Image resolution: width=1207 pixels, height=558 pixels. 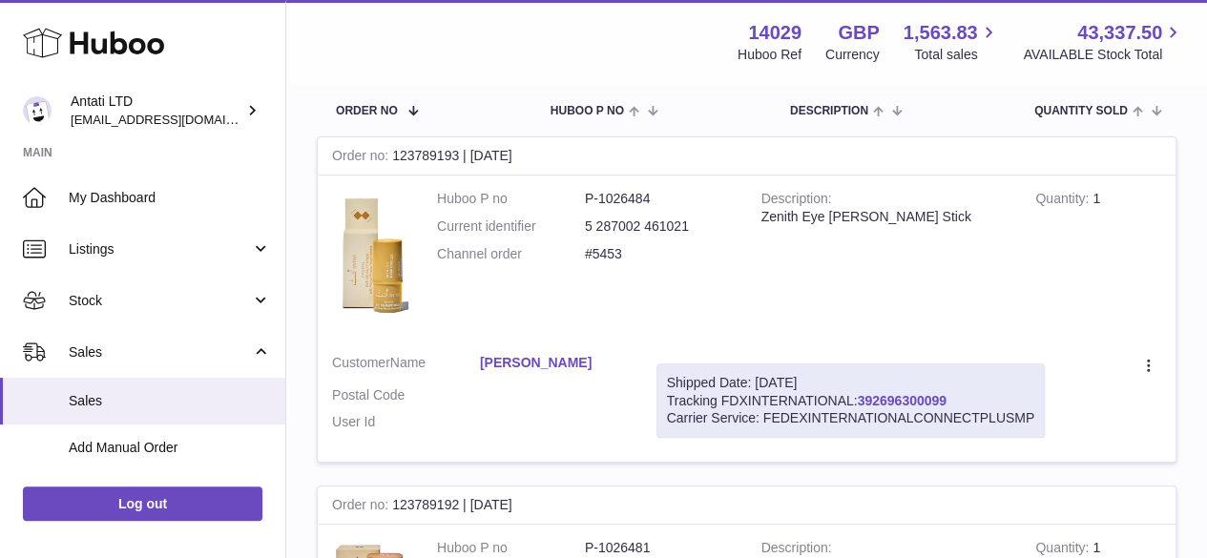 What do you see at coordinates (829, 111) in the screenshot?
I see `span: Description` at bounding box center [829, 111].